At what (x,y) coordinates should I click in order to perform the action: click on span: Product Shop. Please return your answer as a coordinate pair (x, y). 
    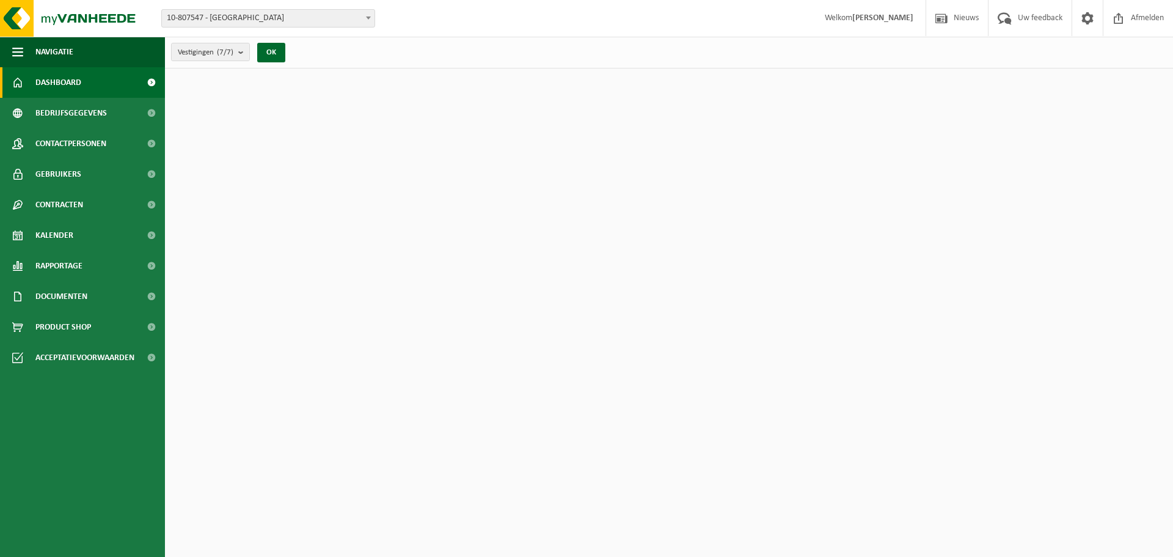
    Looking at the image, I should click on (63, 327).